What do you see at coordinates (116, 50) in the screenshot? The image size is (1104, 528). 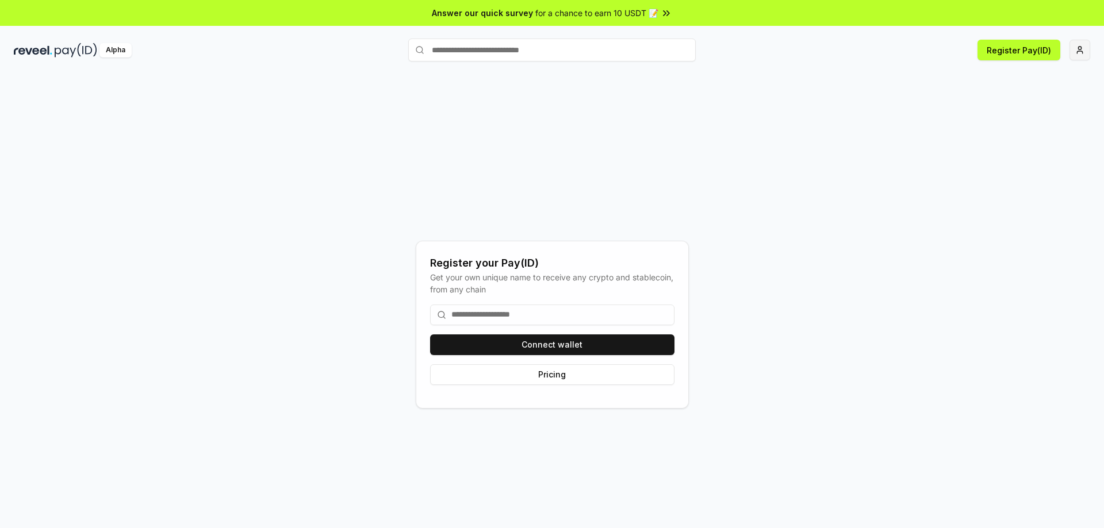 I see `div: Alpha` at bounding box center [116, 50].